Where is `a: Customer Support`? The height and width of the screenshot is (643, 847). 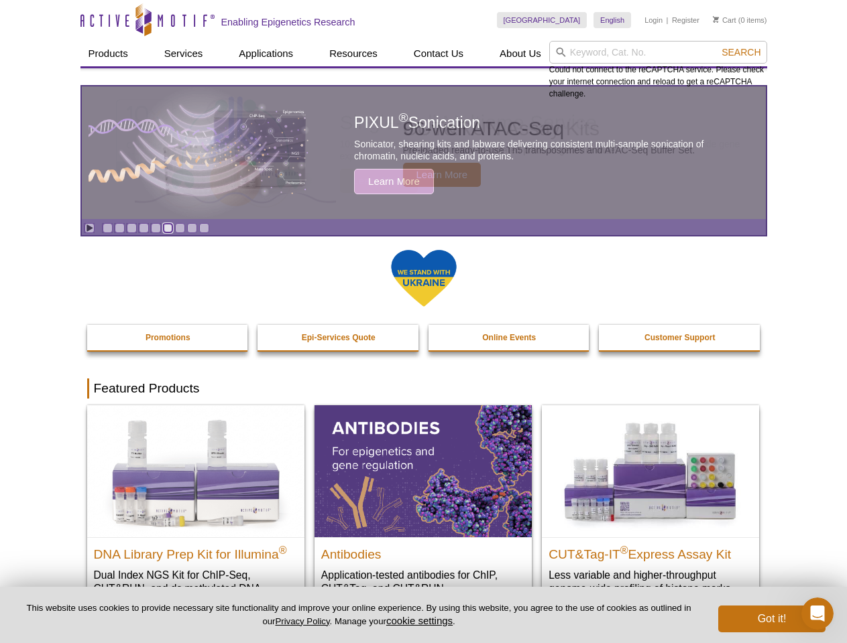
a: Customer Support is located at coordinates (680, 338).